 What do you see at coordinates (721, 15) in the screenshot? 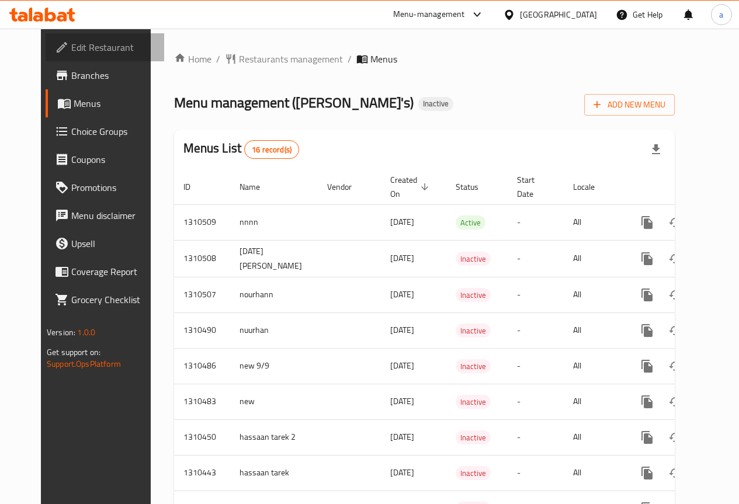
I see `span: a` at bounding box center [721, 15].